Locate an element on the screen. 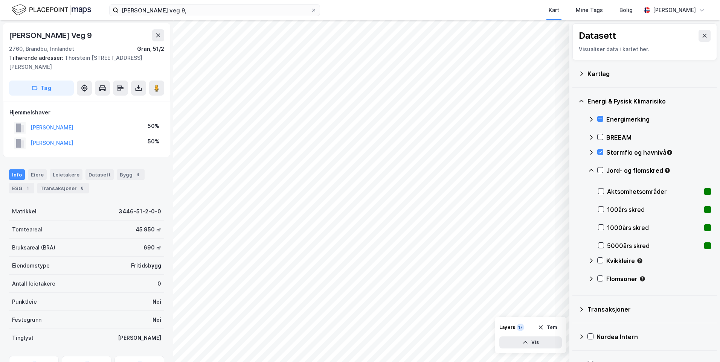 The width and height of the screenshot is (720, 362). div: Visualiser data i kartet her. is located at coordinates (645, 49).